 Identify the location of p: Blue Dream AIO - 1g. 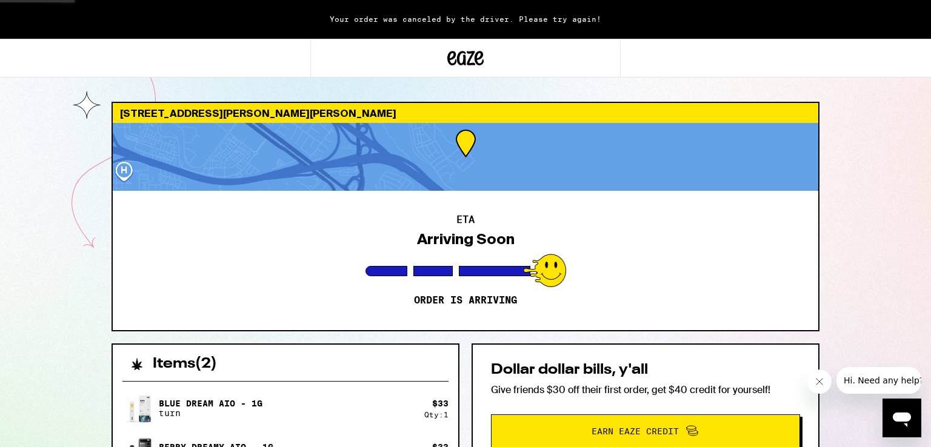
(210, 404).